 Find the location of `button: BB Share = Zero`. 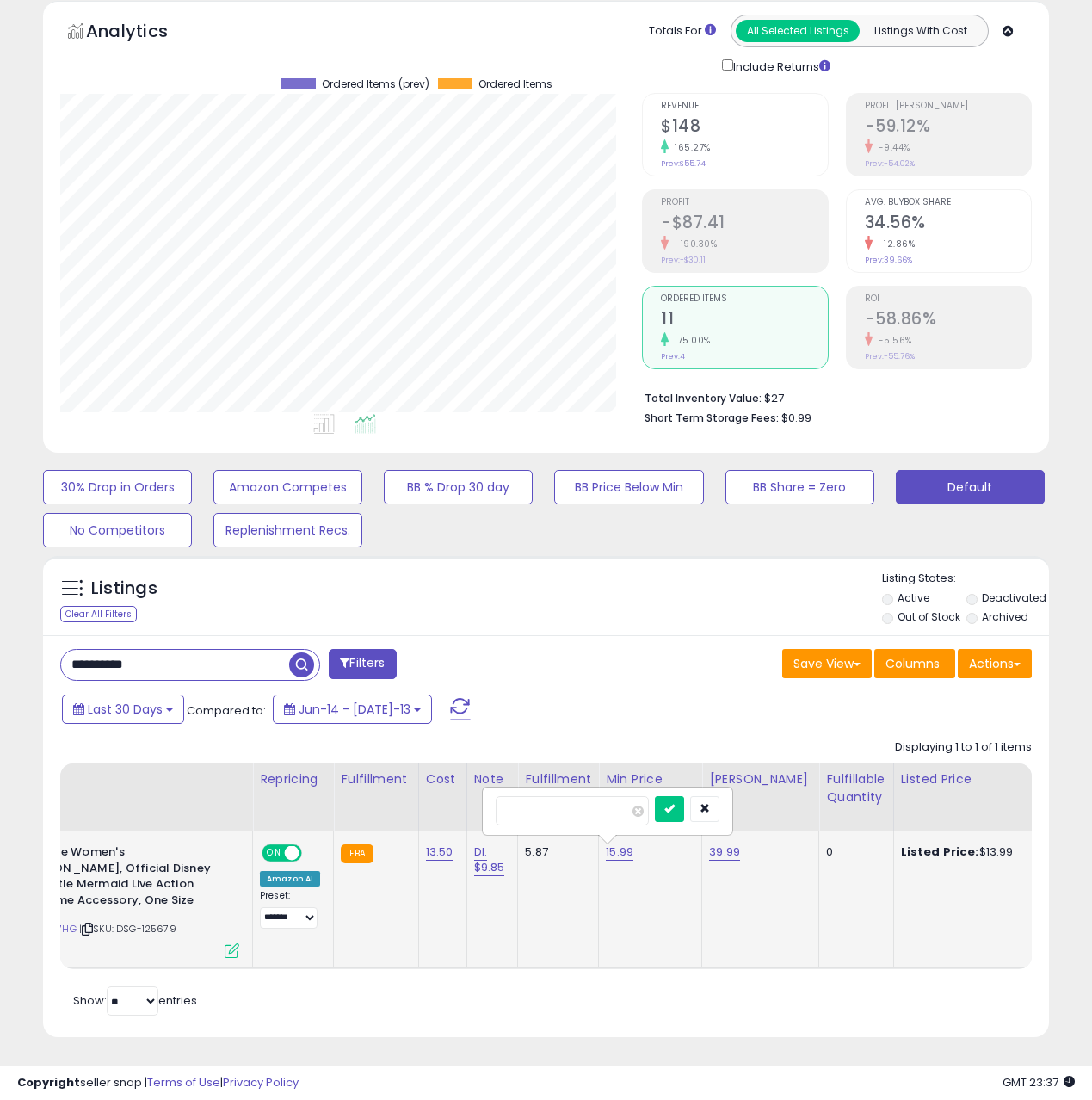

button: BB Share = Zero is located at coordinates (799, 487).